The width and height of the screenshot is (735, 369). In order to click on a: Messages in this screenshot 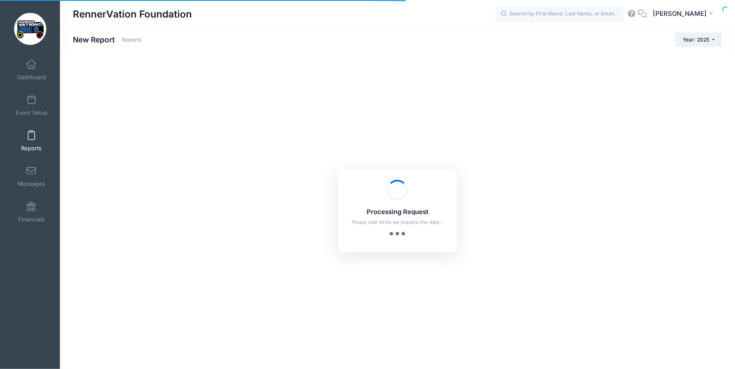, I will do `click(31, 176)`.